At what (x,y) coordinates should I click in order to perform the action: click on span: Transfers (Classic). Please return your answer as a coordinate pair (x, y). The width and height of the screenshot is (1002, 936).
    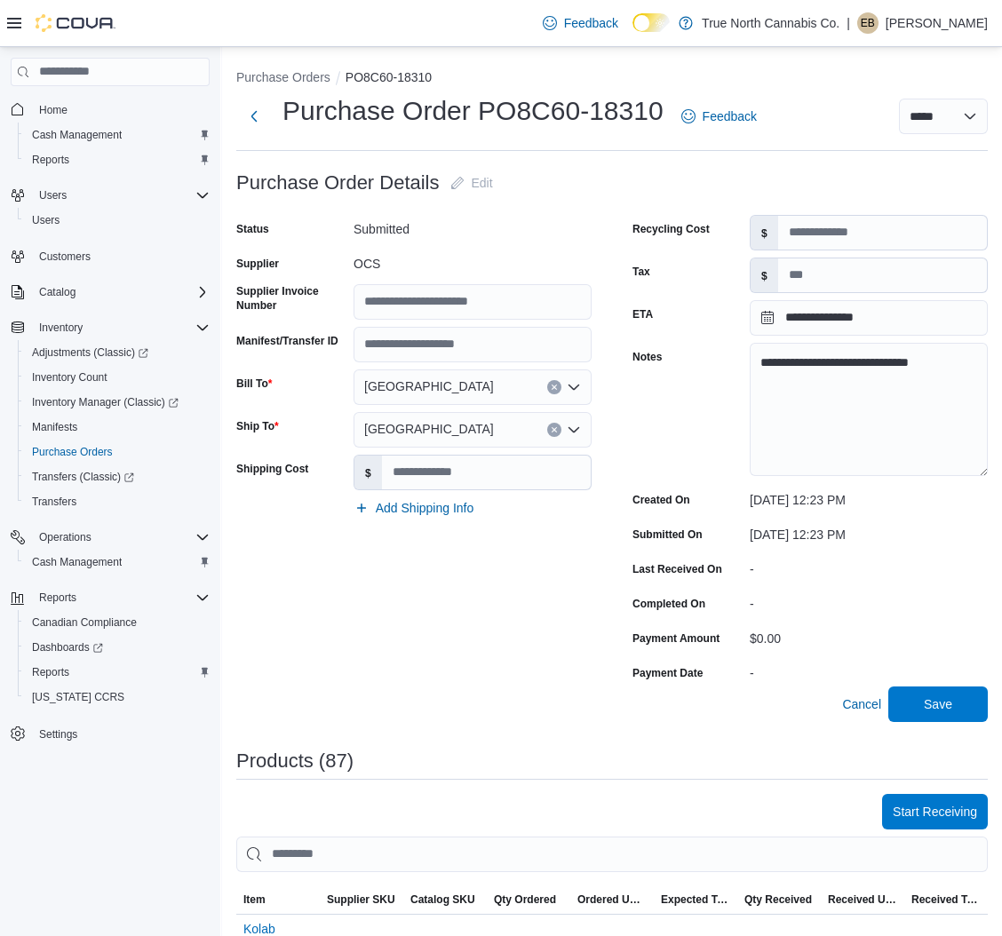
    Looking at the image, I should click on (117, 477).